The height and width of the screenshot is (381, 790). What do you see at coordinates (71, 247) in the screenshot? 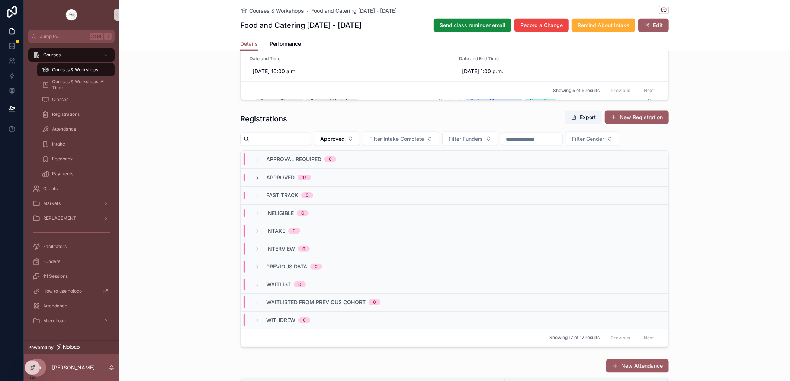
I see `a: Facilitators` at bounding box center [71, 247].